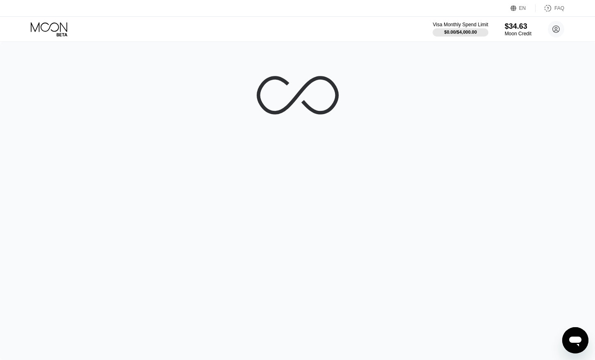  What do you see at coordinates (518, 29) in the screenshot?
I see `div: $34.63Moon Credit` at bounding box center [518, 29].